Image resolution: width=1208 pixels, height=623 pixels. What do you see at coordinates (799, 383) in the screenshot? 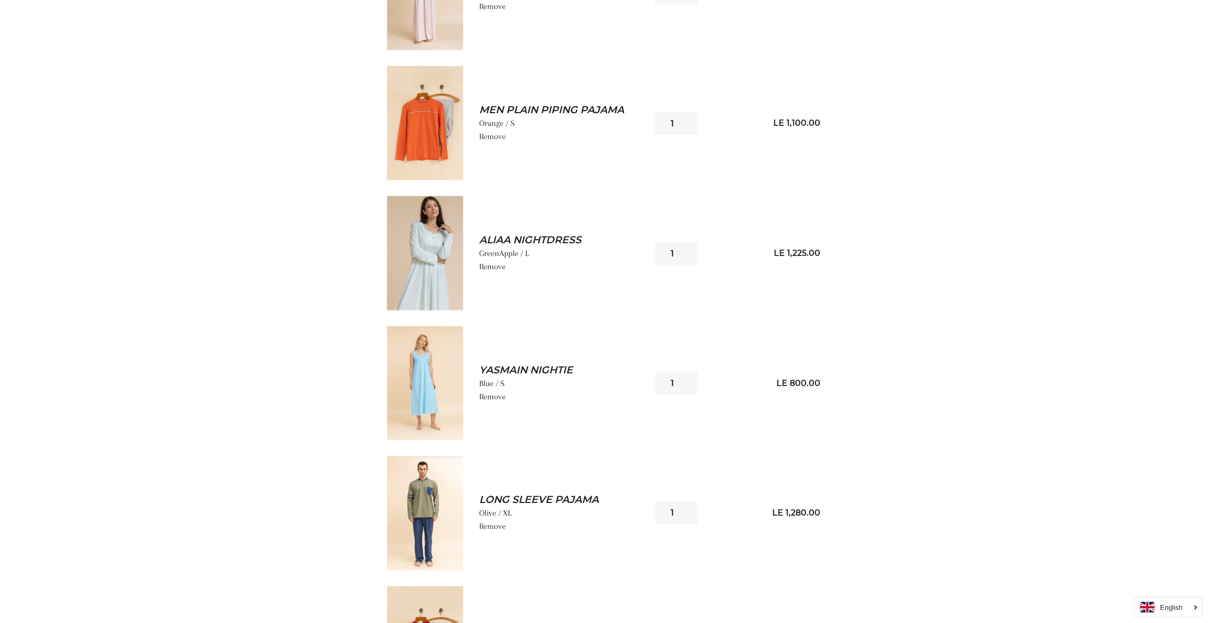
I see `span: LE 800.00` at bounding box center [799, 383].